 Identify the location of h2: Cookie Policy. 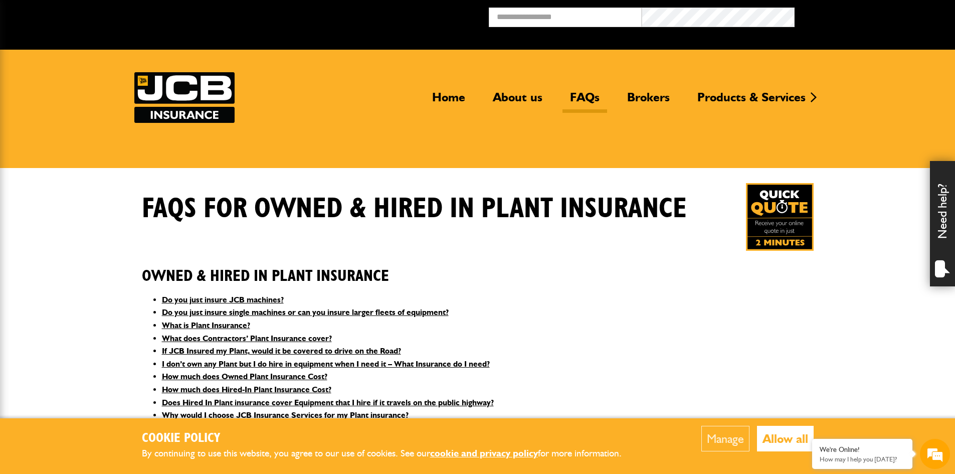
(390, 438).